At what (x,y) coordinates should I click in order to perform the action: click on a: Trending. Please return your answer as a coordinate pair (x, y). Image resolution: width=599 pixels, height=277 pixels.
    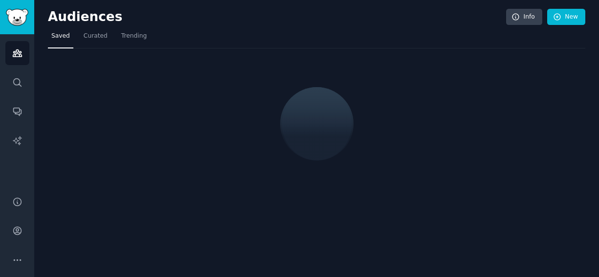
    Looking at the image, I should click on (134, 38).